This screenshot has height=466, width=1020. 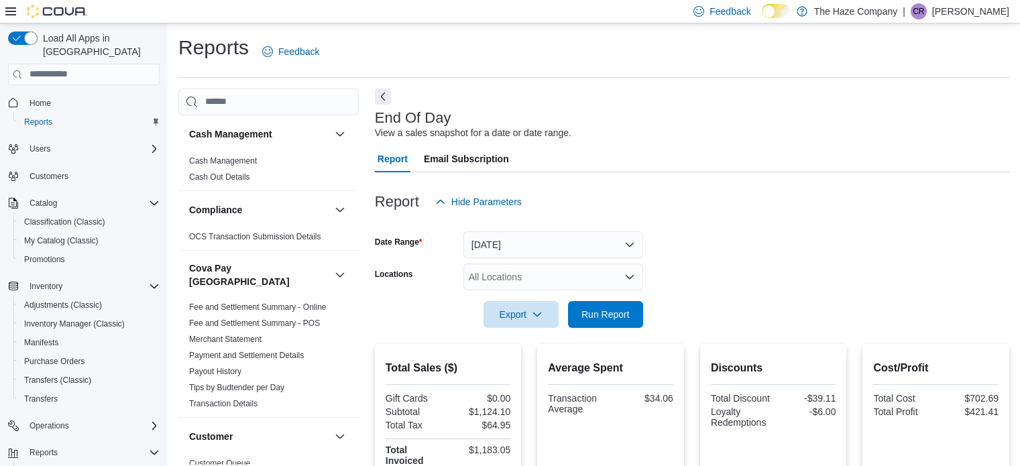 What do you see at coordinates (486, 202) in the screenshot?
I see `span: Hide Parameters` at bounding box center [486, 202].